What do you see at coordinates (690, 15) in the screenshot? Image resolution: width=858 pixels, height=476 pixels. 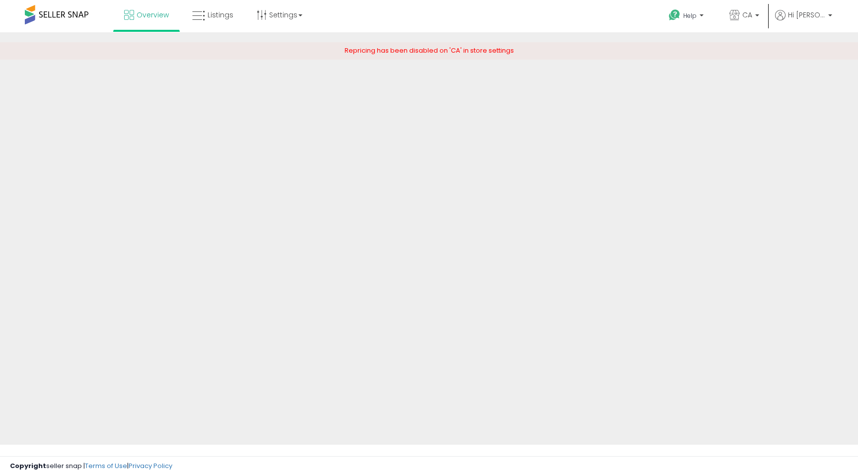 I see `span: Help` at bounding box center [690, 15].